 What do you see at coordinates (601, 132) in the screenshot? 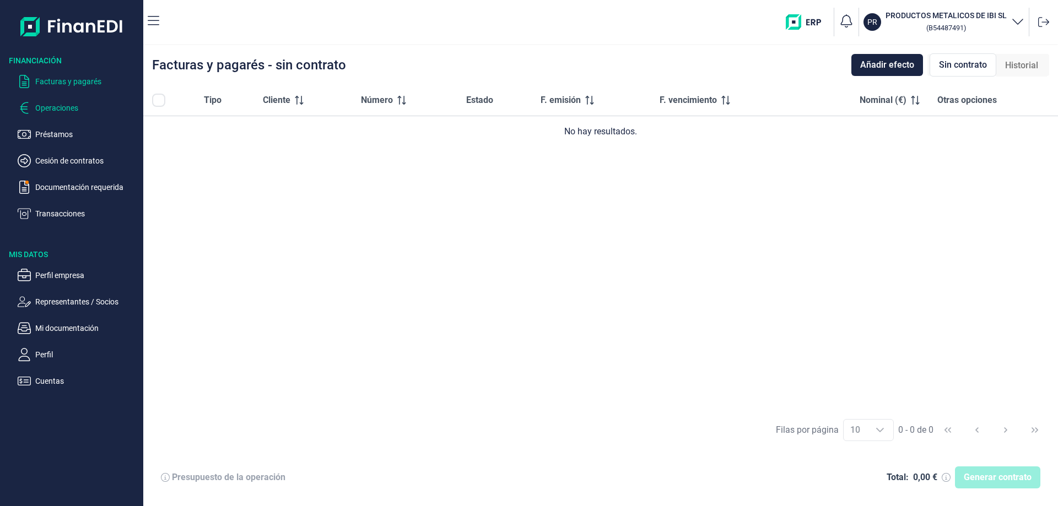
I see `div: No hay resultados.` at bounding box center [601, 132].